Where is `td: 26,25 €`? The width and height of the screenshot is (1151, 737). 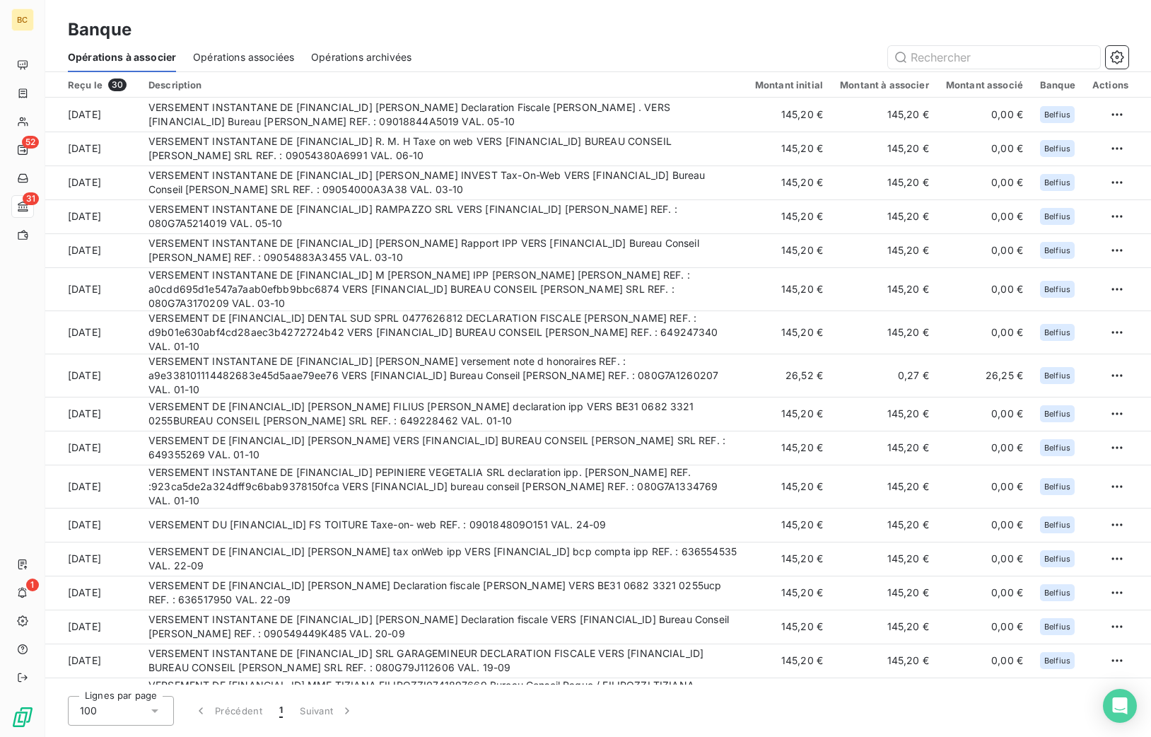
td: 26,25 € is located at coordinates (984, 375).